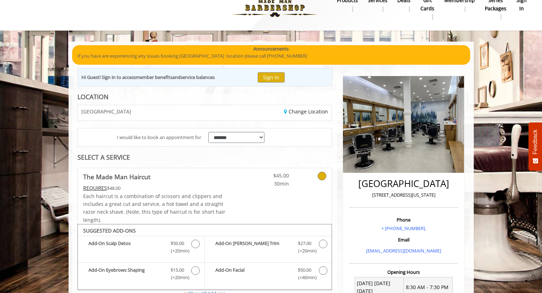 The height and width of the screenshot is (293, 542). I want to click on div: SELECT A SERVICE, so click(205, 157).